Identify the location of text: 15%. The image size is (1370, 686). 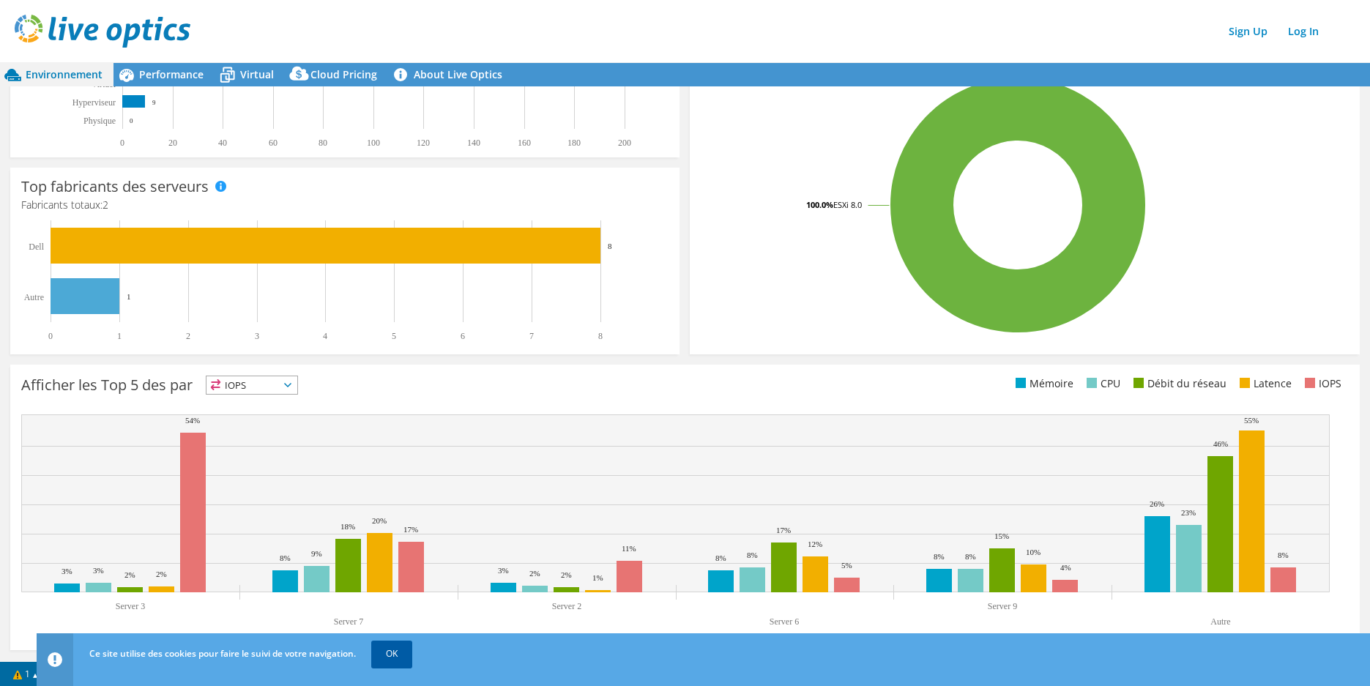
(1002, 536).